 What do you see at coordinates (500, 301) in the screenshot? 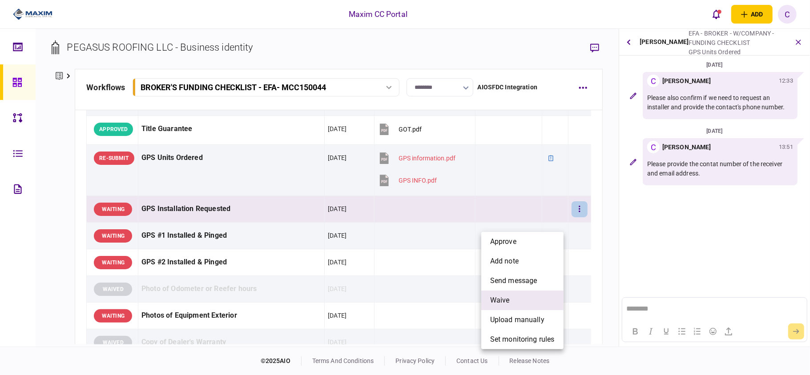
I see `span: waive` at bounding box center [500, 301].